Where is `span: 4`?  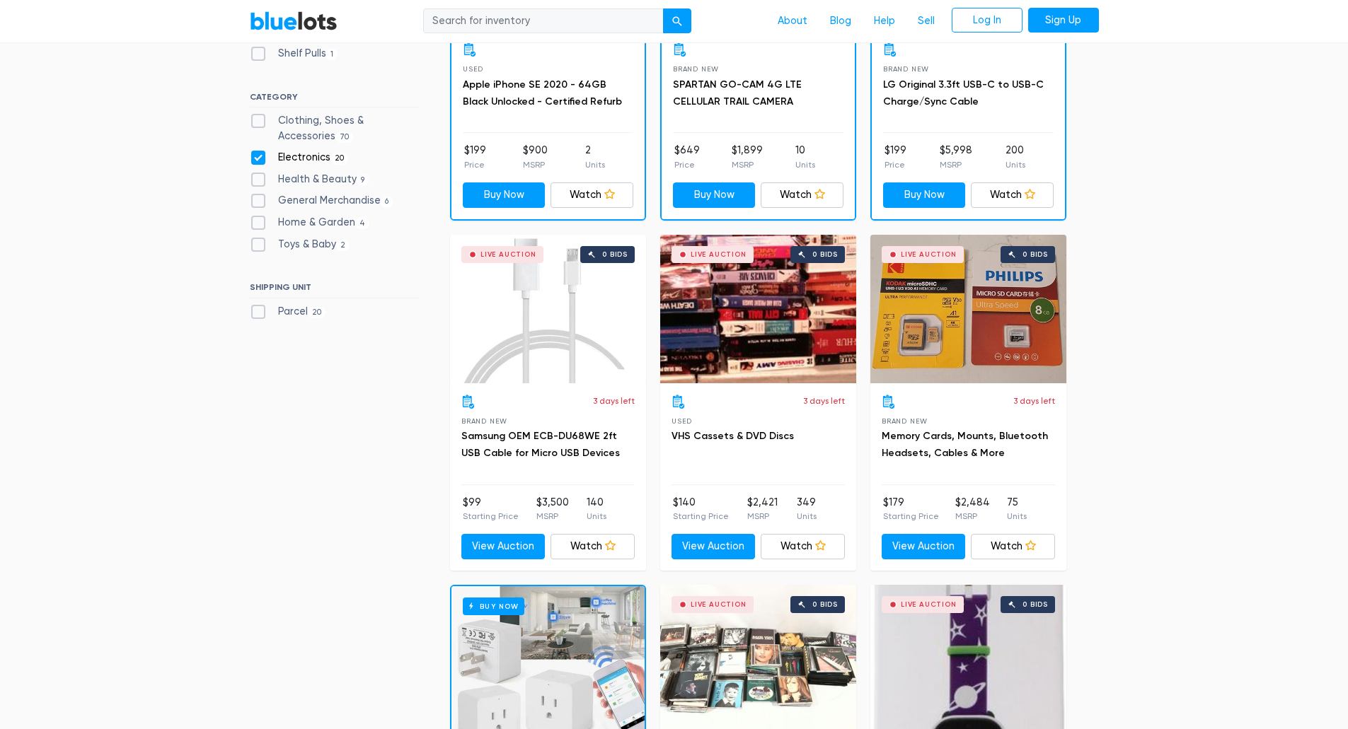
span: 4 is located at coordinates (362, 224).